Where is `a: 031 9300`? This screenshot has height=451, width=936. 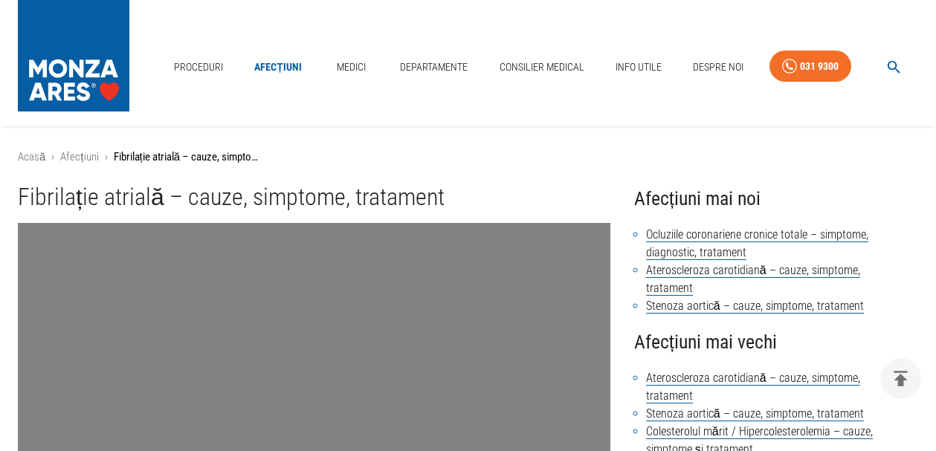
a: 031 9300 is located at coordinates (811, 66).